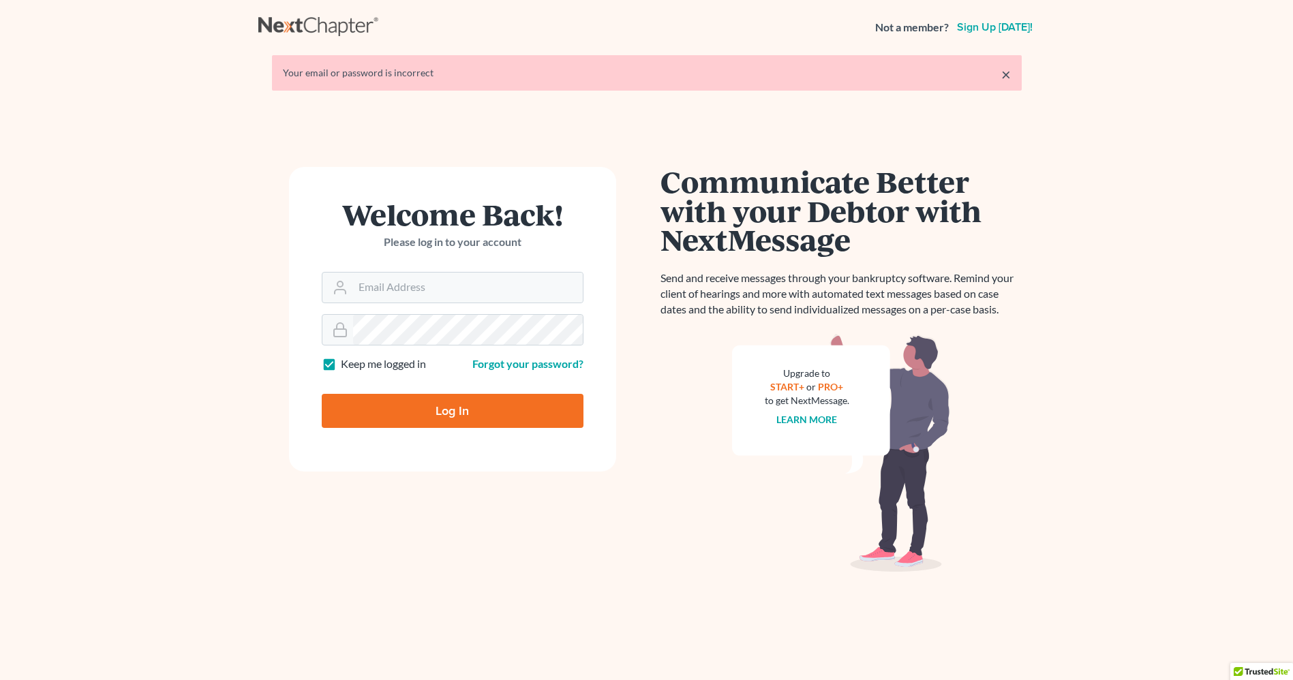 The width and height of the screenshot is (1293, 680). Describe the element at coordinates (841, 294) in the screenshot. I see `p: Send and receive messages through your bankruptcy software. Remind your client of hearings and mo...` at that location.